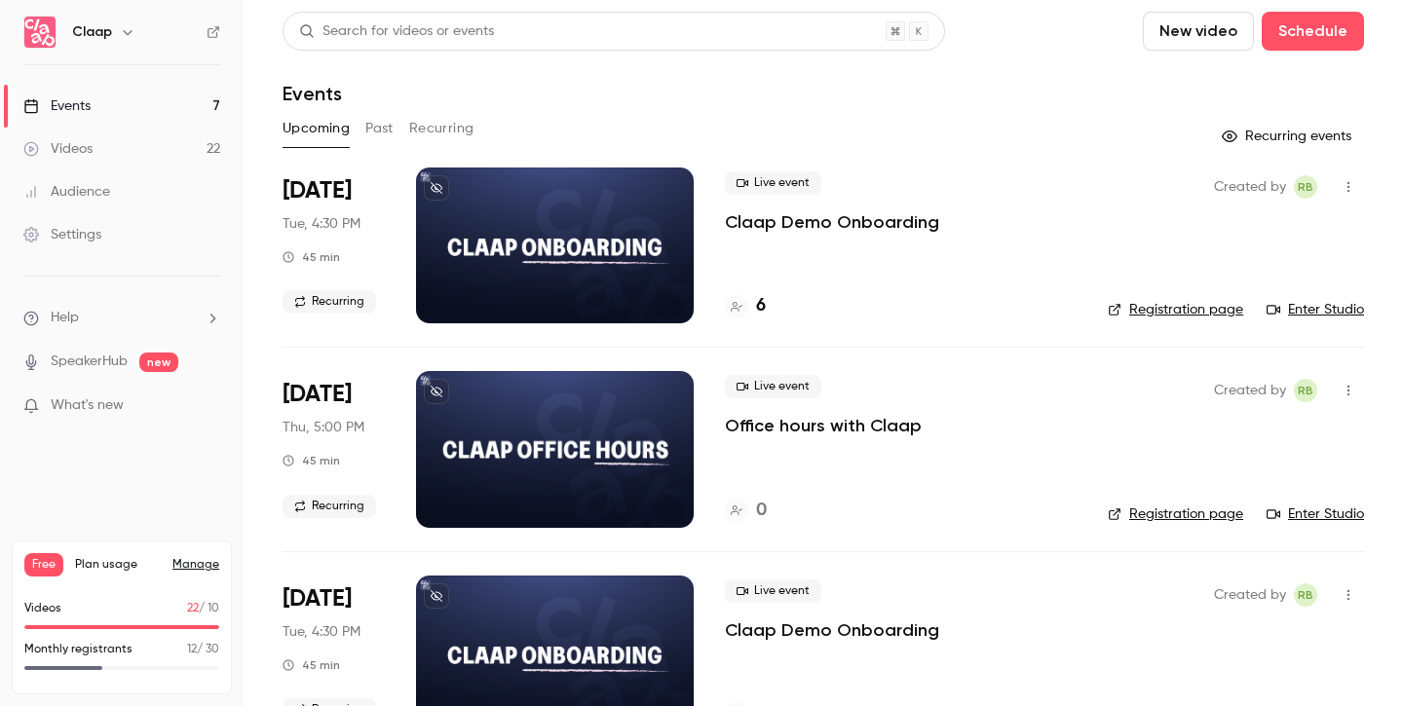  Describe the element at coordinates (379, 129) in the screenshot. I see `button: Past` at that location.